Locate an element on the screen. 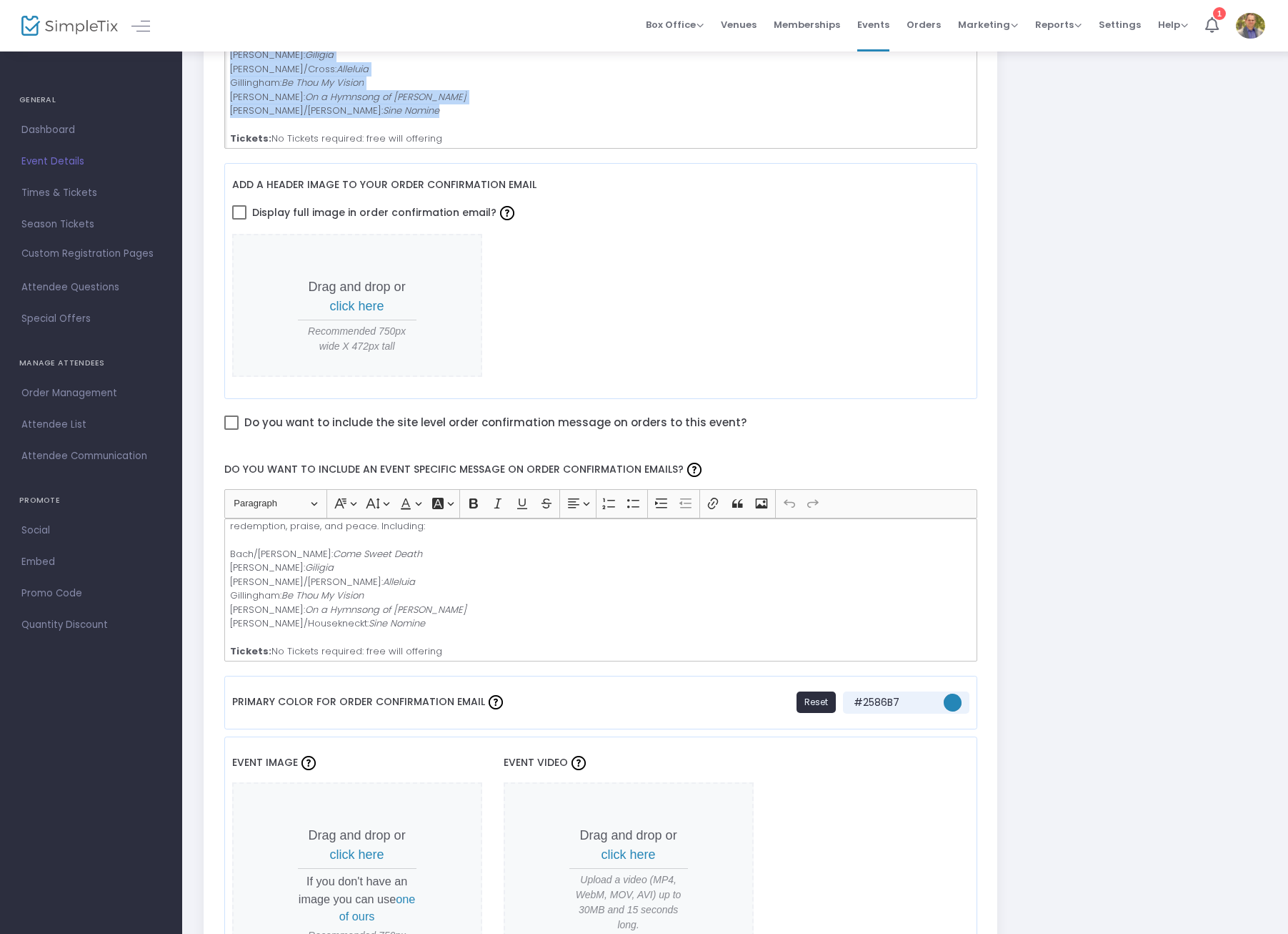 This screenshot has width=1288, height=934. span: Custom Registration Pages is located at coordinates (87, 254).